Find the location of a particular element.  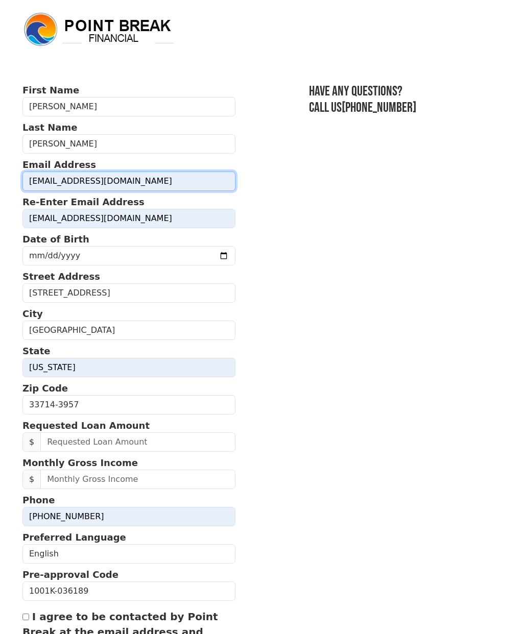

strong: Date of Birth is located at coordinates (56, 239).